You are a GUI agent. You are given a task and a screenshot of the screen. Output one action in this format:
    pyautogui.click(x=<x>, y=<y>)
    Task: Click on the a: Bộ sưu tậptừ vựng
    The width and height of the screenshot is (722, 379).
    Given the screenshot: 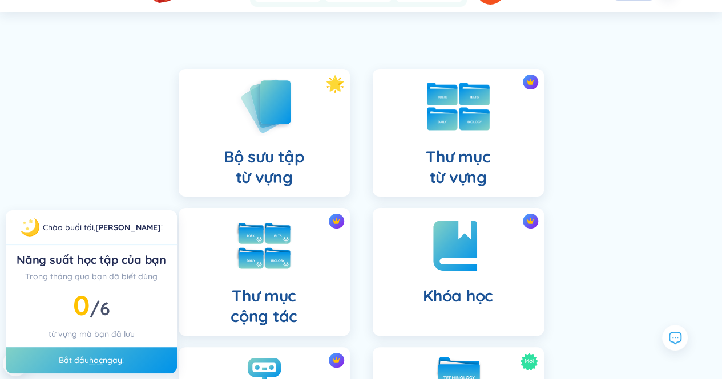 What is the action you would take?
    pyautogui.click(x=264, y=133)
    